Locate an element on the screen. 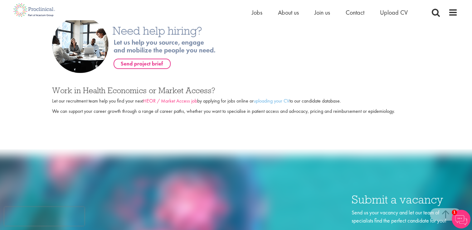 The width and height of the screenshot is (472, 230). a: HEOR / Market Access job is located at coordinates (170, 101).